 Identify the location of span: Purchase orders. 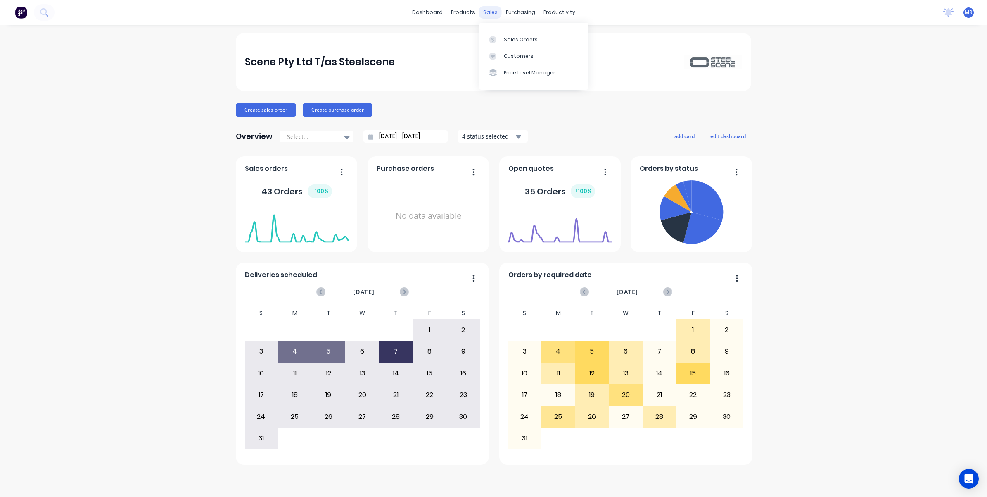
(405, 169).